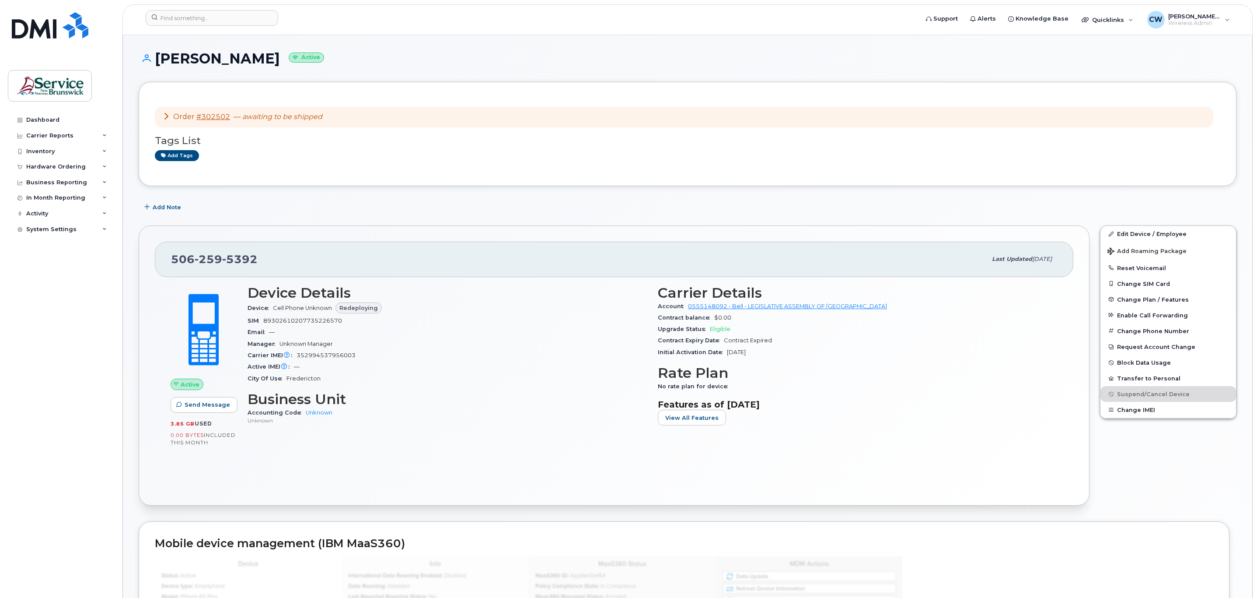  I want to click on button: Transfer to Personal, so click(1169, 378).